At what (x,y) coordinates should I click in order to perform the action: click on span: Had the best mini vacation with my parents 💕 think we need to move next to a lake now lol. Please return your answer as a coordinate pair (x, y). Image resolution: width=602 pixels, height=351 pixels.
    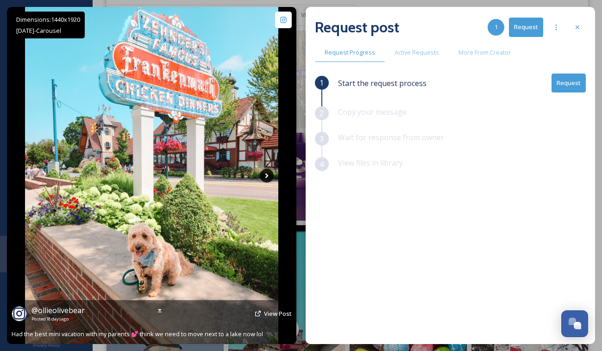
    Looking at the image, I should click on (137, 334).